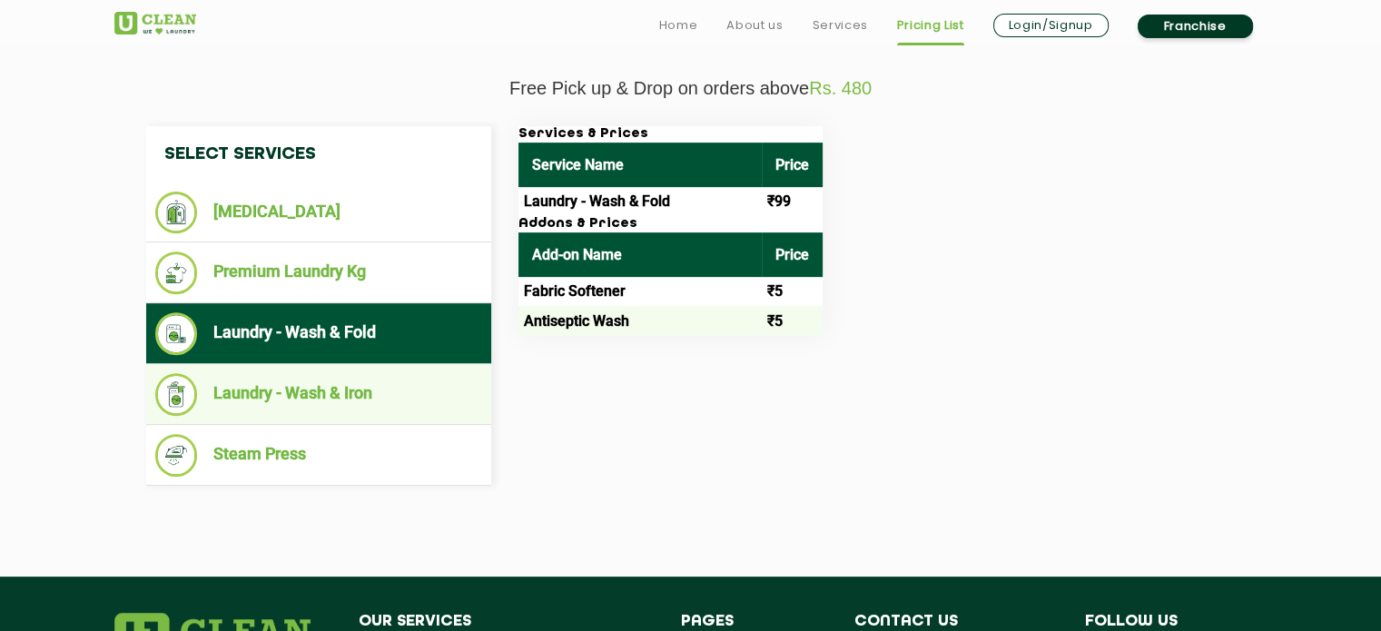 The width and height of the screenshot is (1381, 631). Describe the element at coordinates (640, 164) in the screenshot. I see `th: Service Name` at that location.